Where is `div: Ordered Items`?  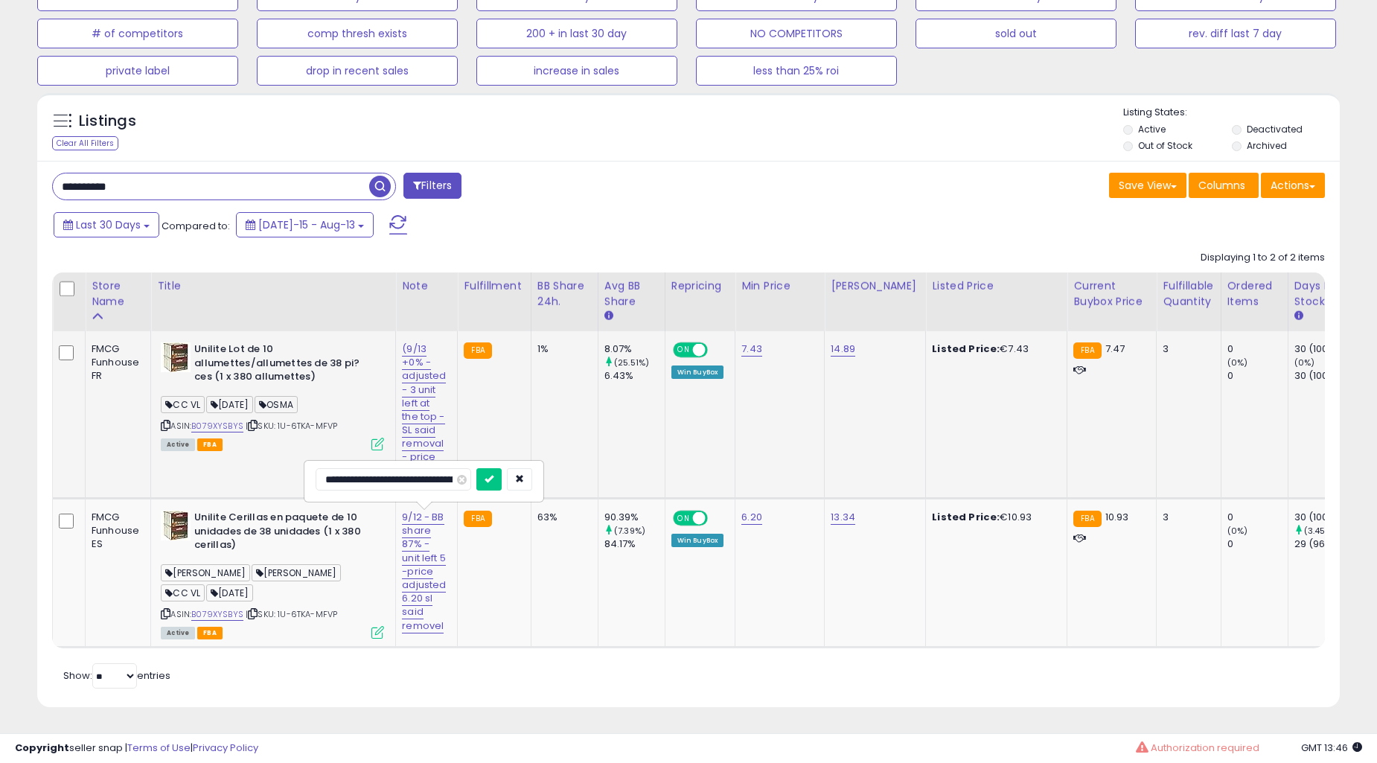 div: Ordered Items is located at coordinates (1255, 294).